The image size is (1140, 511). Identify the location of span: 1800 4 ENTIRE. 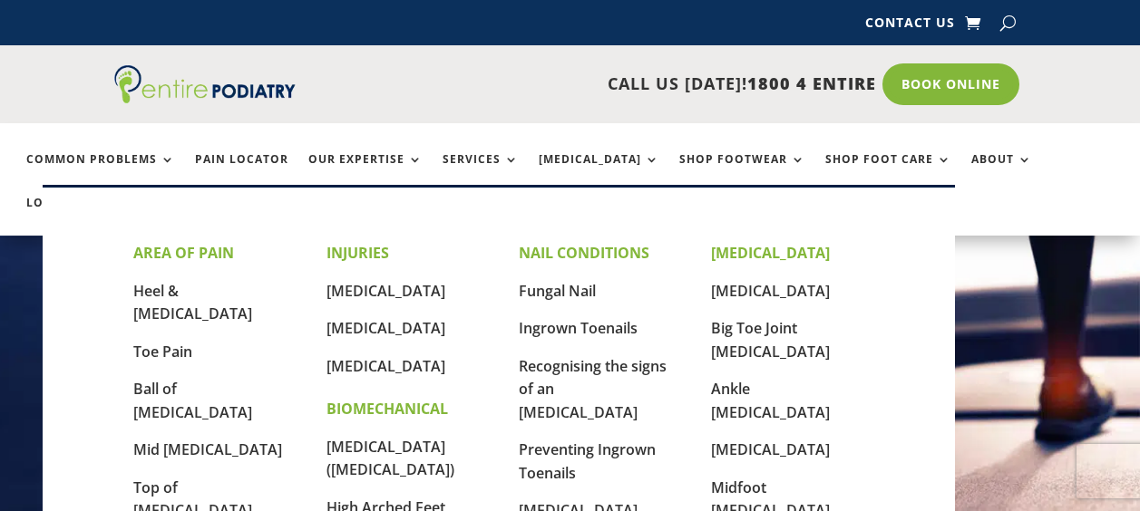
(812, 83).